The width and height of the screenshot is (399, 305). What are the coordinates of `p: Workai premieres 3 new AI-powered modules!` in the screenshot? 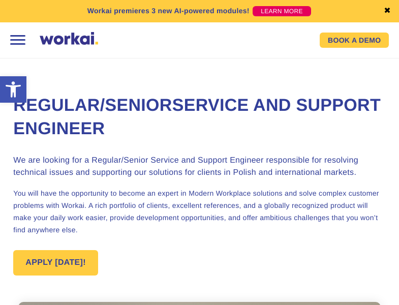 It's located at (168, 11).